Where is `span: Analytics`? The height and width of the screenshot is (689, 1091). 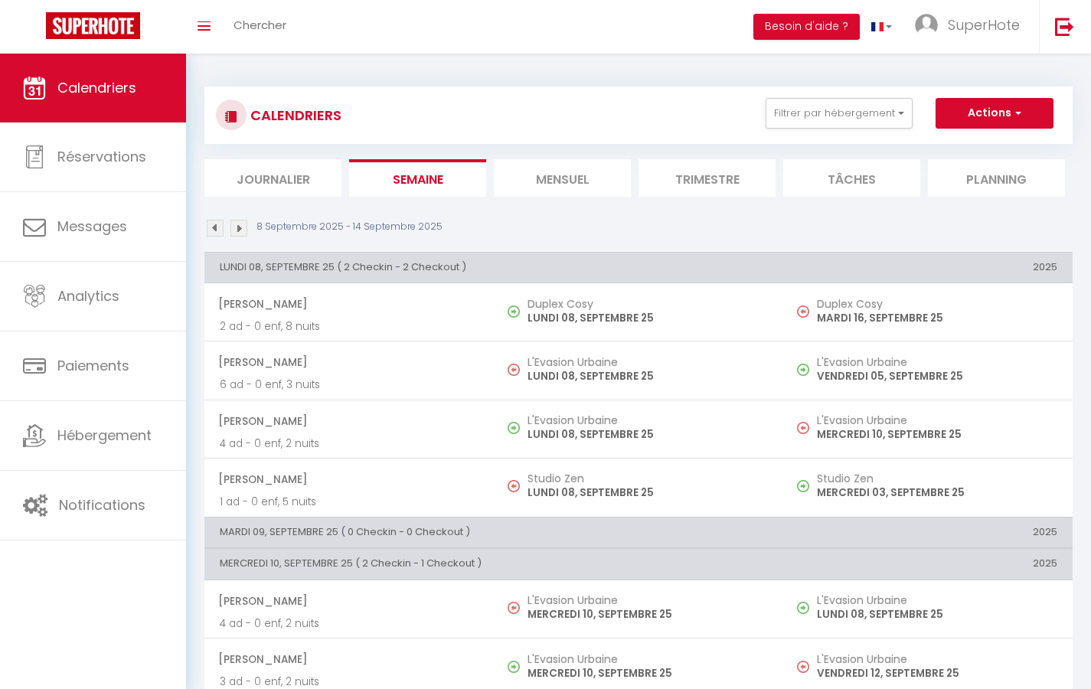
span: Analytics is located at coordinates (88, 296).